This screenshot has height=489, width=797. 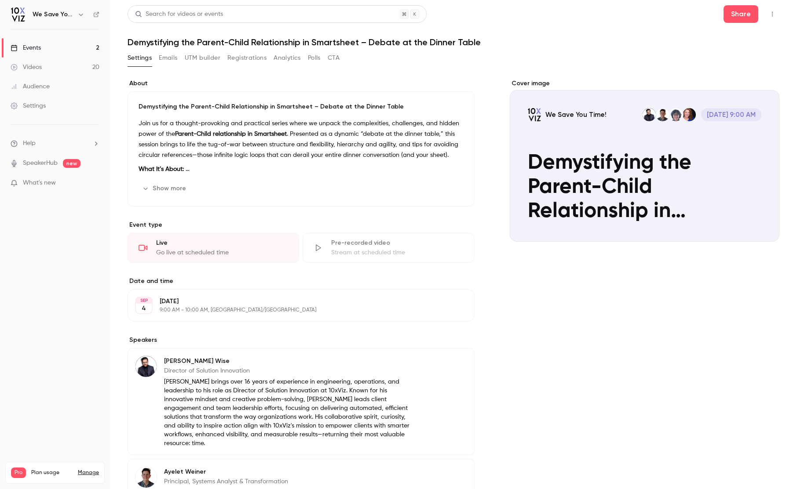 I want to click on div: Videos, so click(x=26, y=67).